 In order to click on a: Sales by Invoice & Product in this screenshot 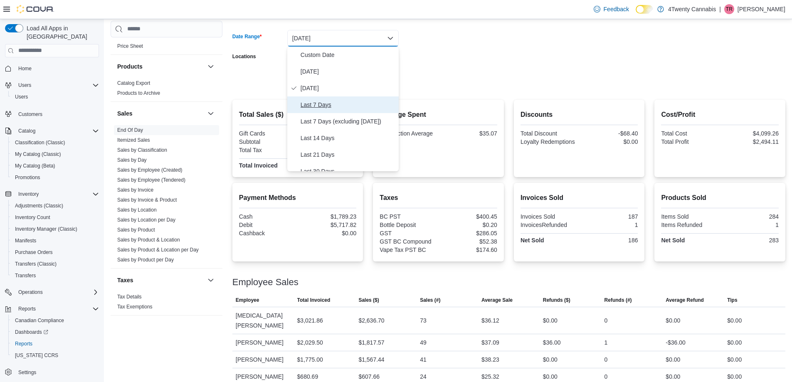, I will do `click(147, 200)`.